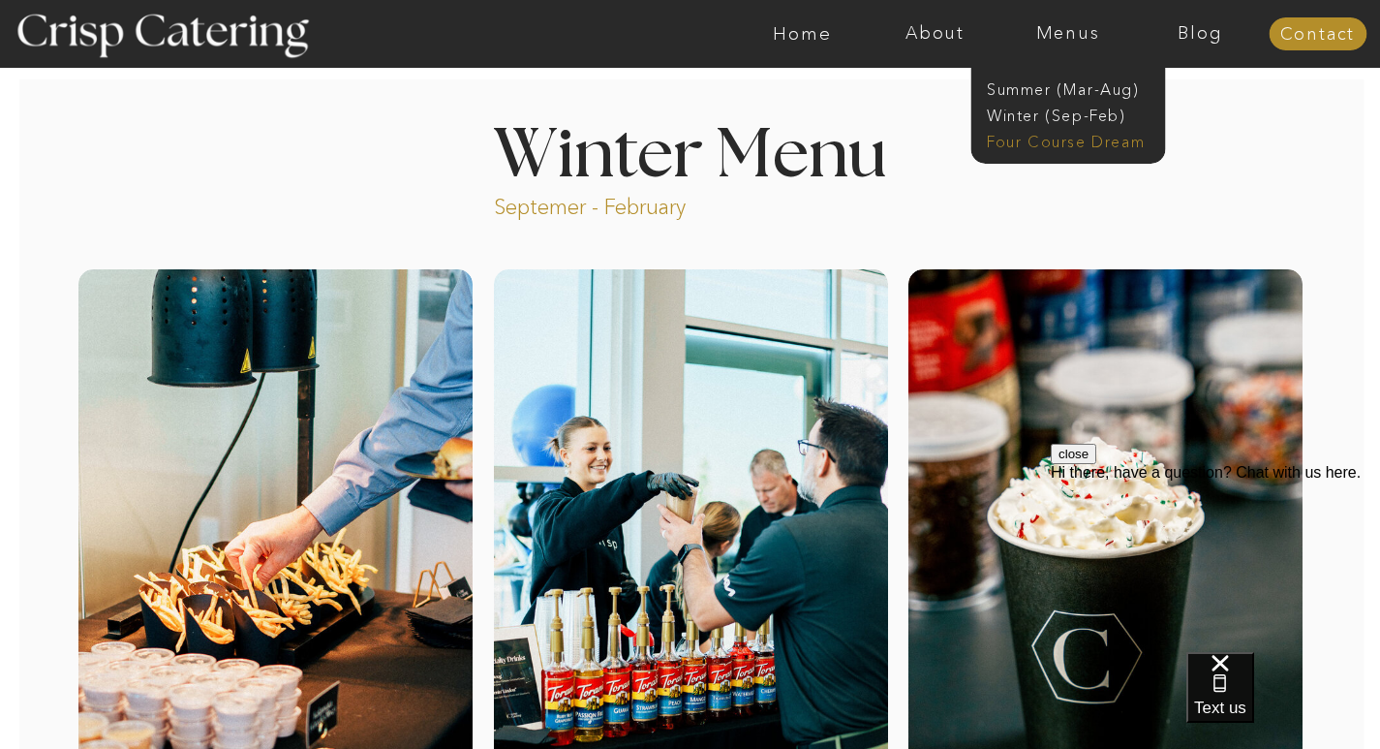  What do you see at coordinates (1073, 87) in the screenshot?
I see `a: Summer (Mar-Aug)` at bounding box center [1073, 87].